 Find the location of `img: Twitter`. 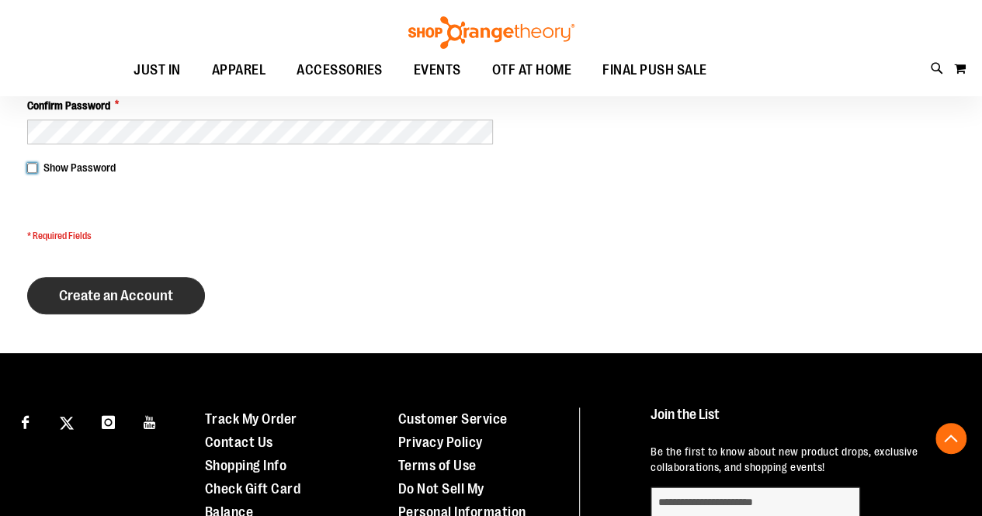

img: Twitter is located at coordinates (67, 423).